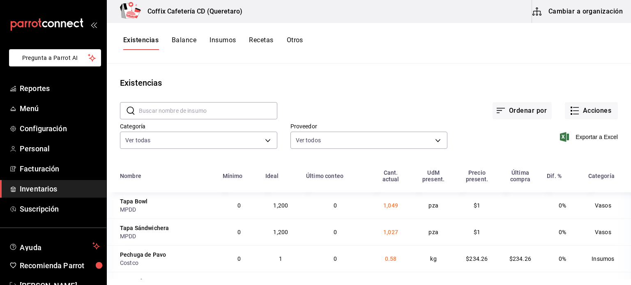  Describe the element at coordinates (589, 137) in the screenshot. I see `span: Exportar a Excel` at that location.